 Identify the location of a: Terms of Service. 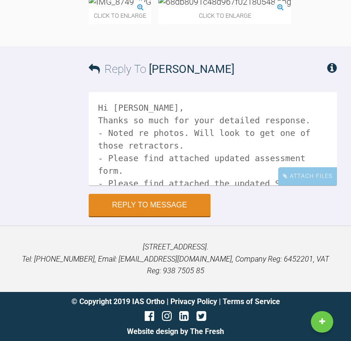
(251, 301).